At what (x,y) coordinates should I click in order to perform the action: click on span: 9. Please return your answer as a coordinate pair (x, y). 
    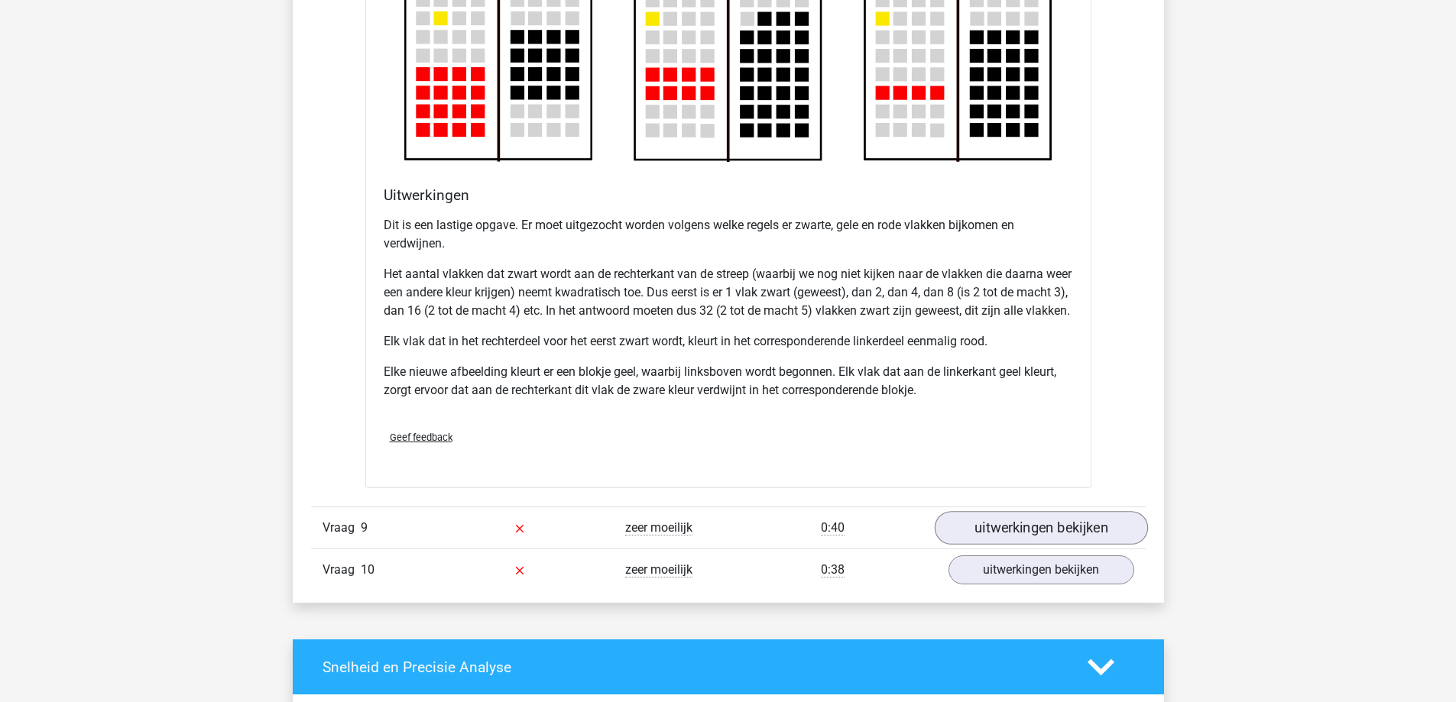
    Looking at the image, I should click on (364, 527).